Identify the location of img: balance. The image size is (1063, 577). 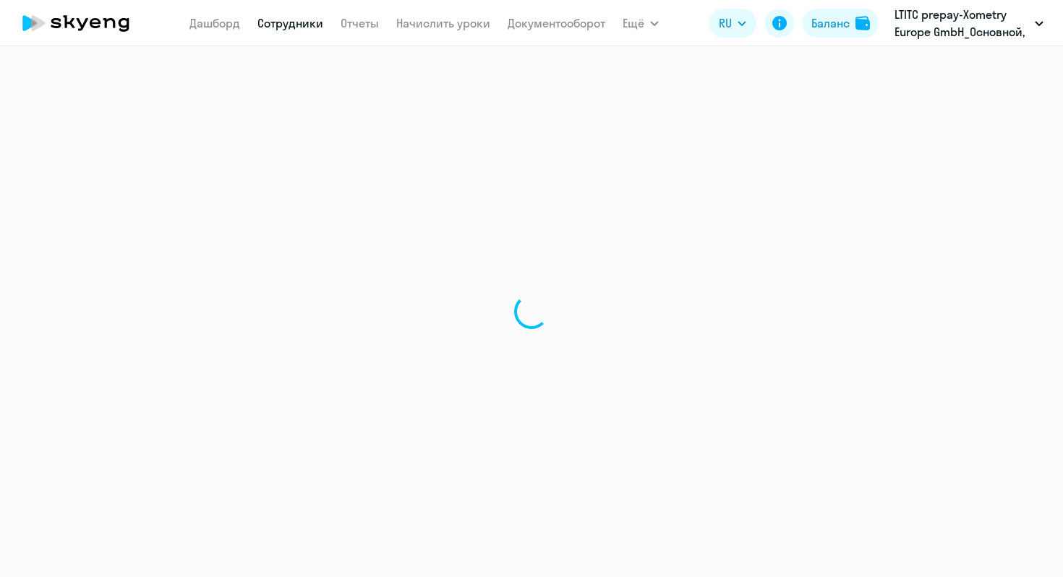
(862, 23).